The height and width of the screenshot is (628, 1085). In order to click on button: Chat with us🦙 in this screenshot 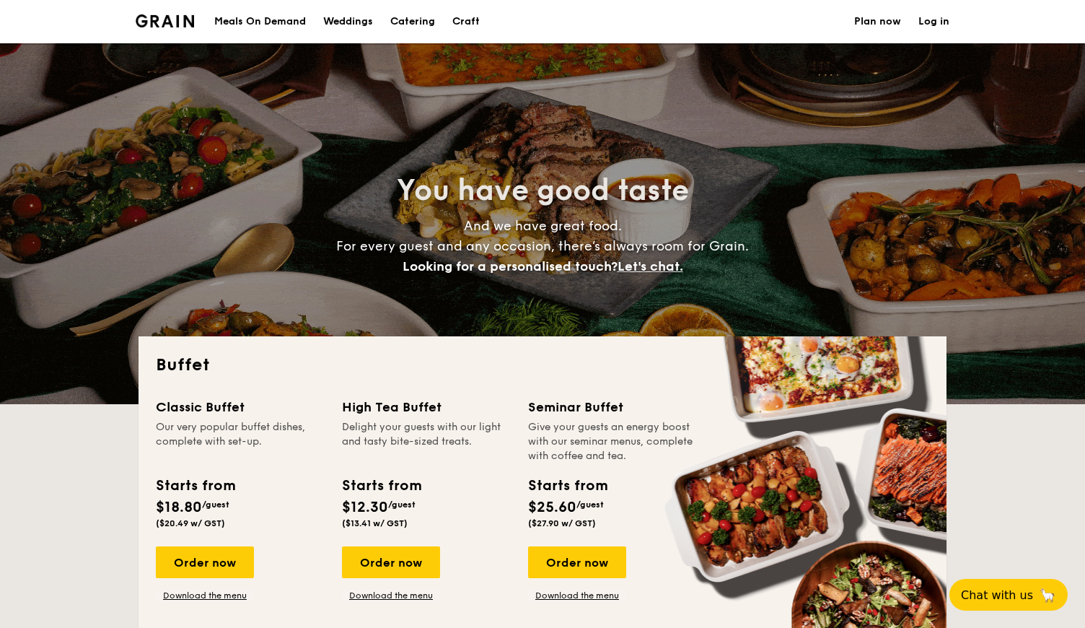, I will do `click(1008, 594)`.